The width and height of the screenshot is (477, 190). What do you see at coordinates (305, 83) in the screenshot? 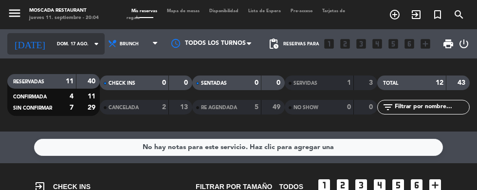
I see `span: SERVIDAS` at bounding box center [305, 83].